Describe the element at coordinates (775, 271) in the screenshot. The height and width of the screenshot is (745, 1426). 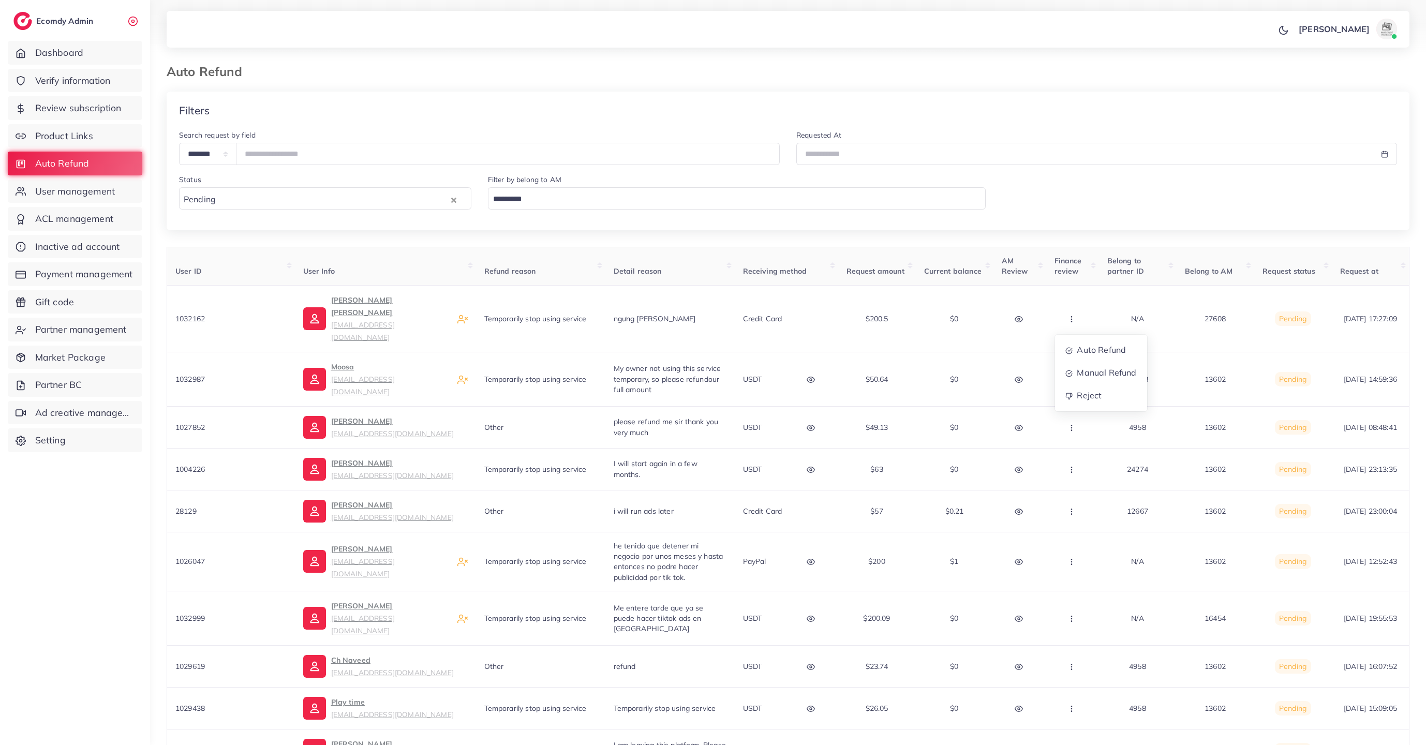
I see `span: Receiving method` at that location.